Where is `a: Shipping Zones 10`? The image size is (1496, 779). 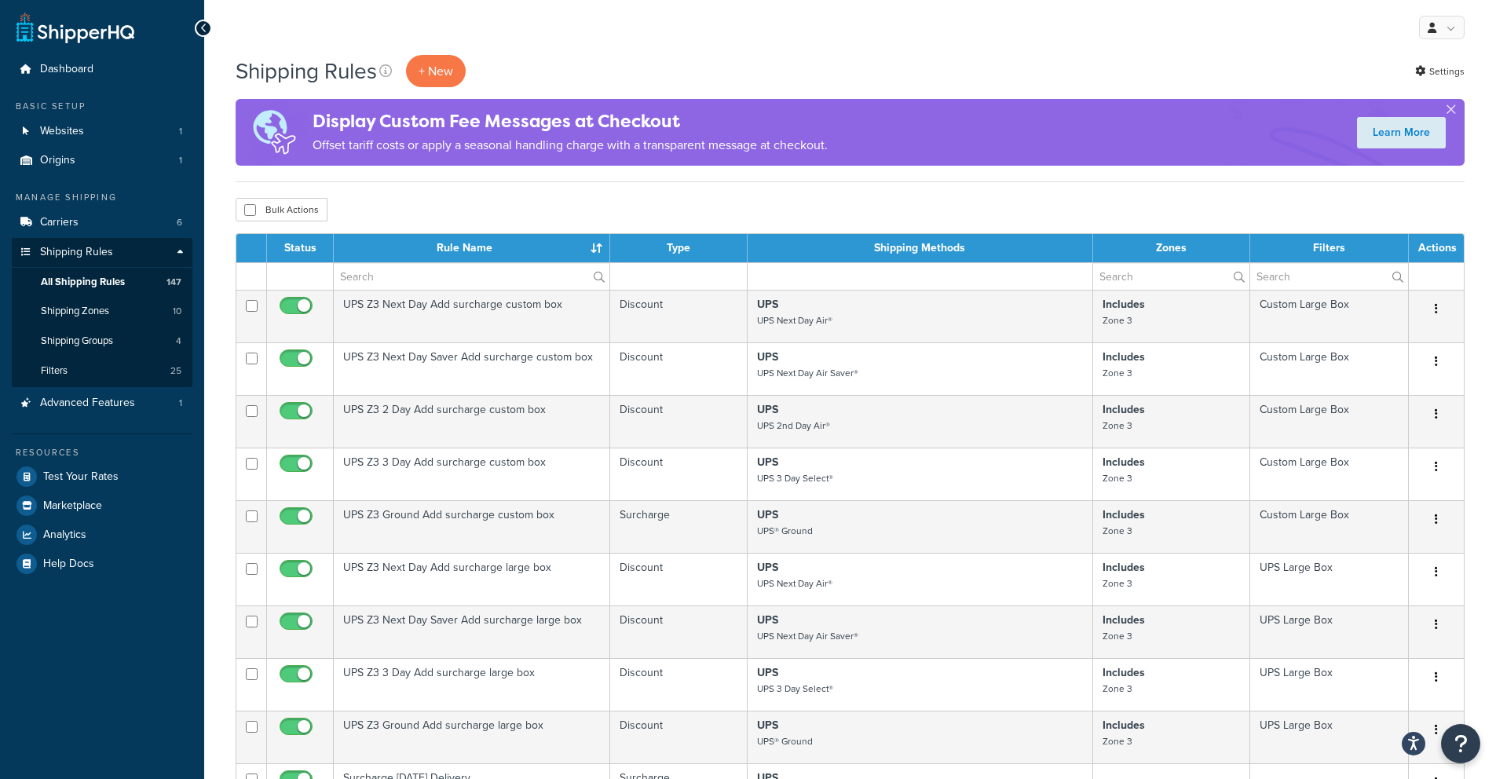 a: Shipping Zones 10 is located at coordinates (102, 311).